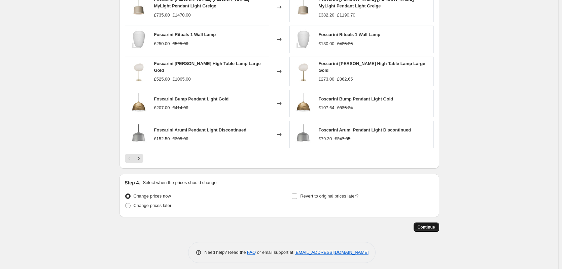 This screenshot has width=562, height=269. I want to click on strike: £335.34, so click(345, 108).